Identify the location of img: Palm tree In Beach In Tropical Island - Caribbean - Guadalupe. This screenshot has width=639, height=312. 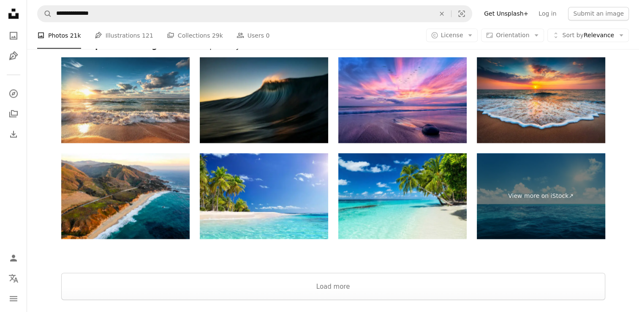
(264, 195).